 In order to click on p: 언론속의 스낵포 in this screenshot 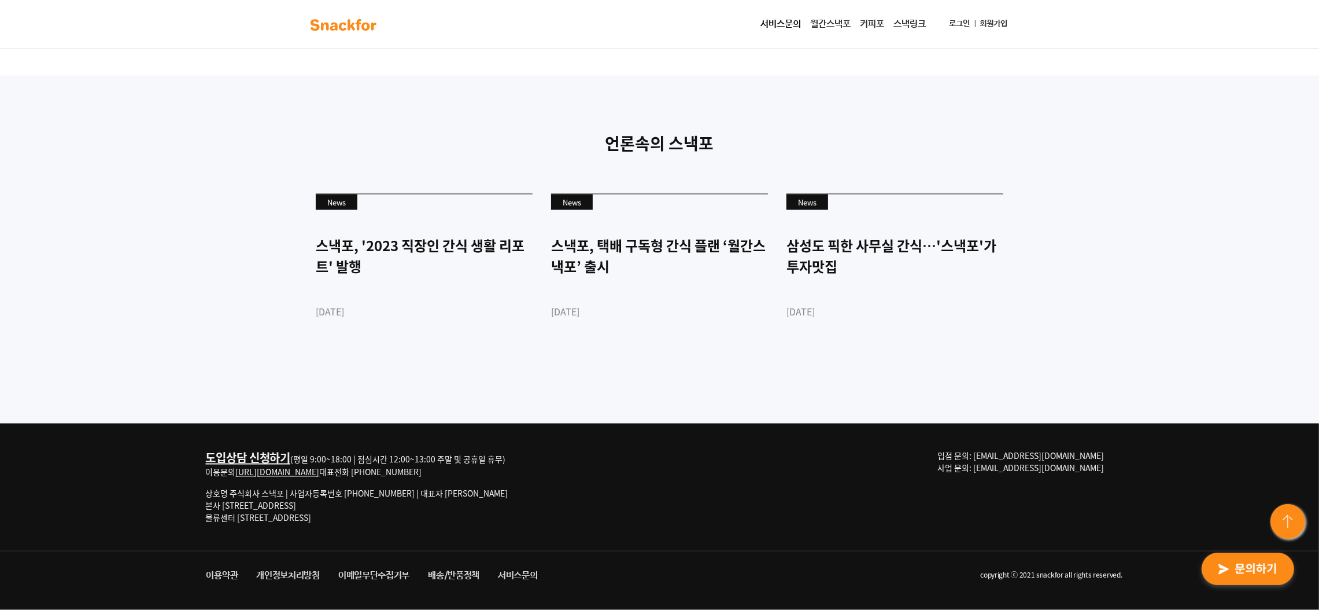, I will do `click(660, 143)`.